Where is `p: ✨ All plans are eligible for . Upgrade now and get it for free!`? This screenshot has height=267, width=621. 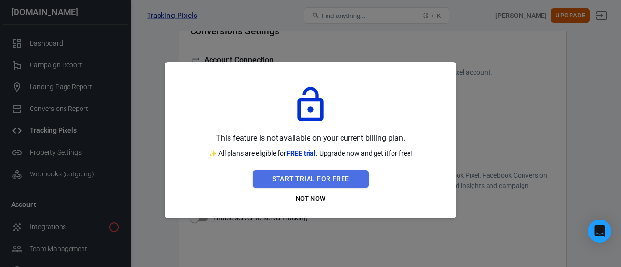 p: ✨ All plans are eligible for . Upgrade now and get it for free! is located at coordinates (311, 153).